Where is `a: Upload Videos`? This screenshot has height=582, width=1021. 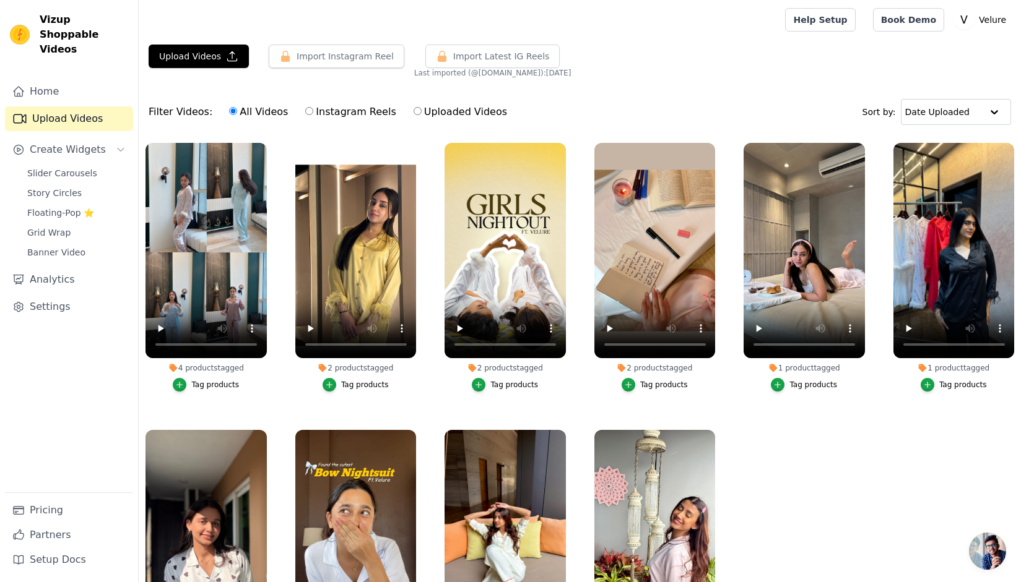 a: Upload Videos is located at coordinates (69, 119).